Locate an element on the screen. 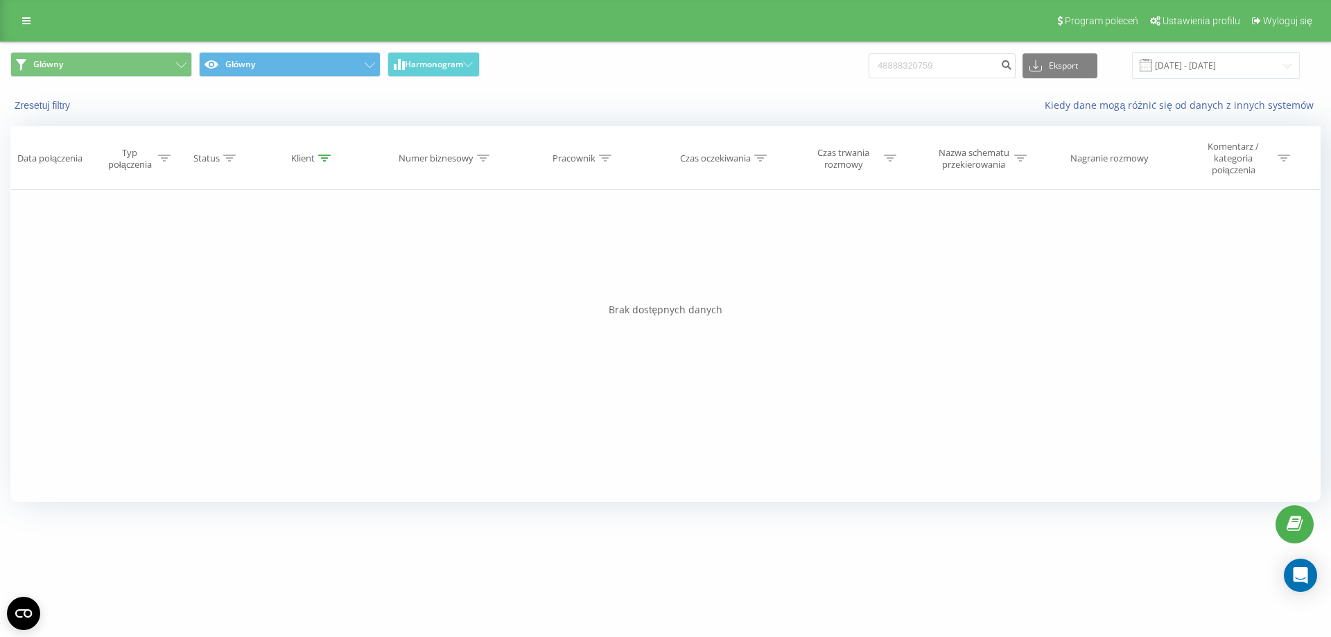 The image size is (1331, 637). div: Czas trwania rozmowy is located at coordinates (843, 159).